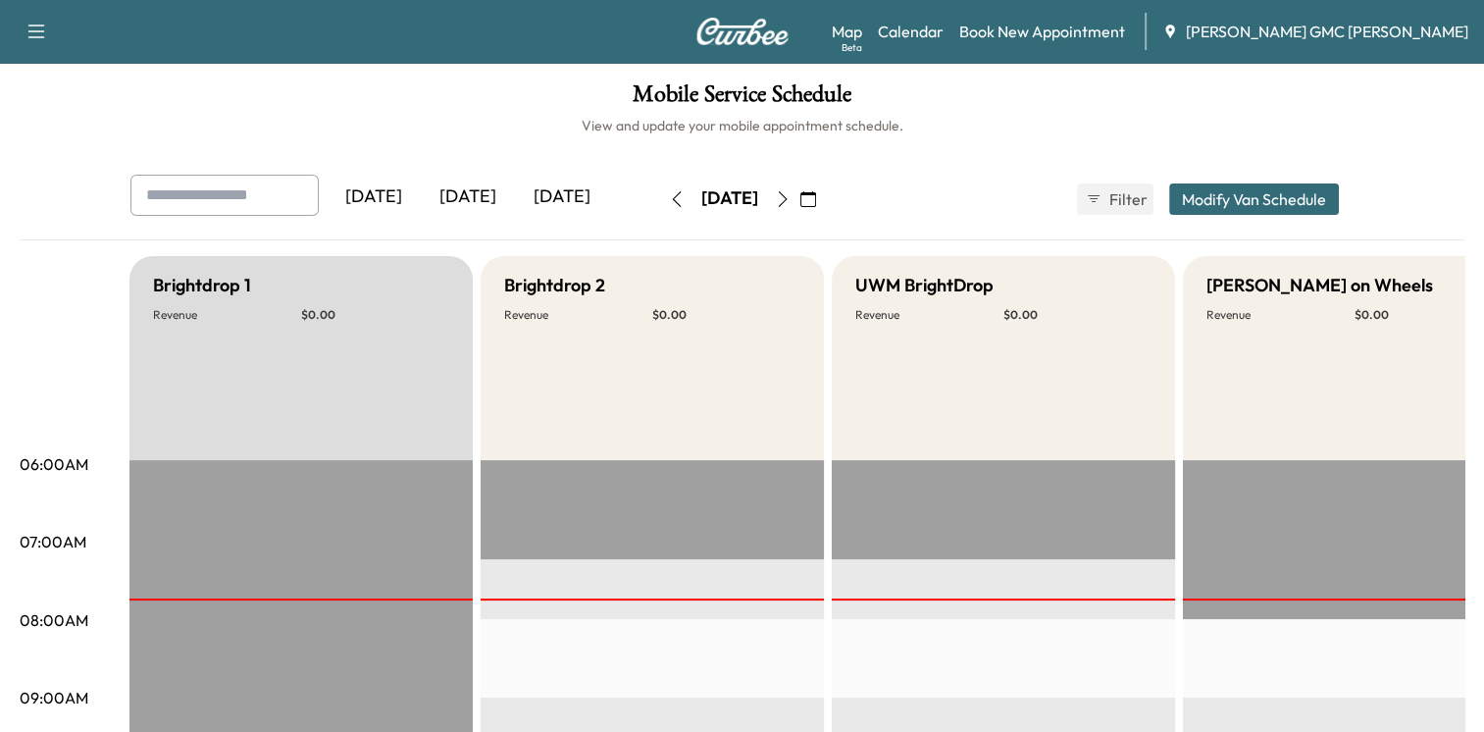  I want to click on a: Book New Appointment, so click(1041, 31).